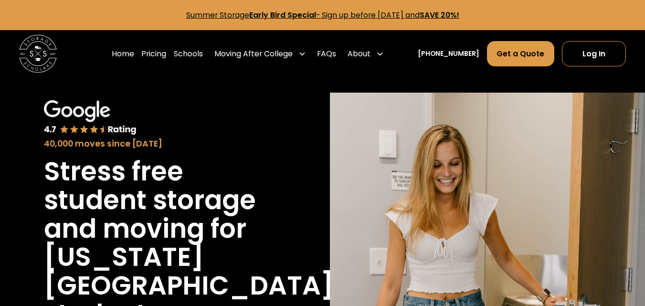 This screenshot has width=645, height=306. Describe the element at coordinates (90, 118) in the screenshot. I see `img: Google 4.7 star rating` at that location.